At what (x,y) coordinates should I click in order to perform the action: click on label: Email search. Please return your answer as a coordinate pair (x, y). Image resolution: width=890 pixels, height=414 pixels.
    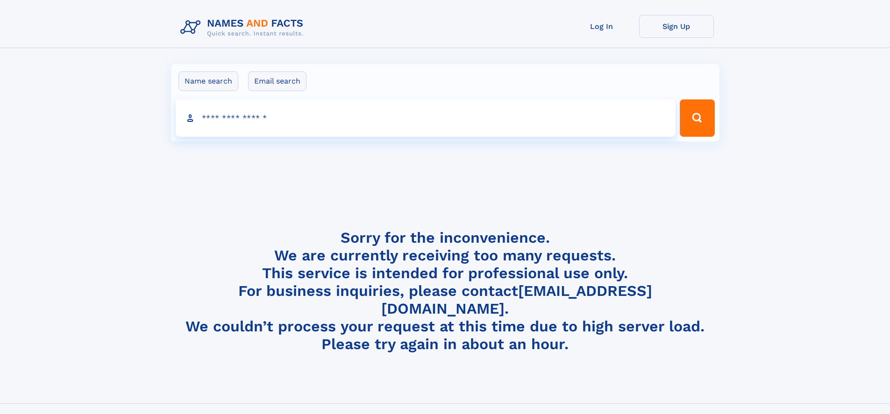
    Looking at the image, I should click on (277, 81).